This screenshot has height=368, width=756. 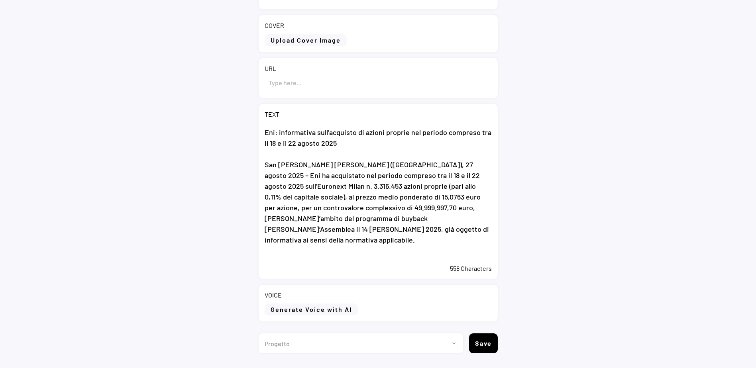 What do you see at coordinates (274, 25) in the screenshot?
I see `div: COVER` at bounding box center [274, 25].